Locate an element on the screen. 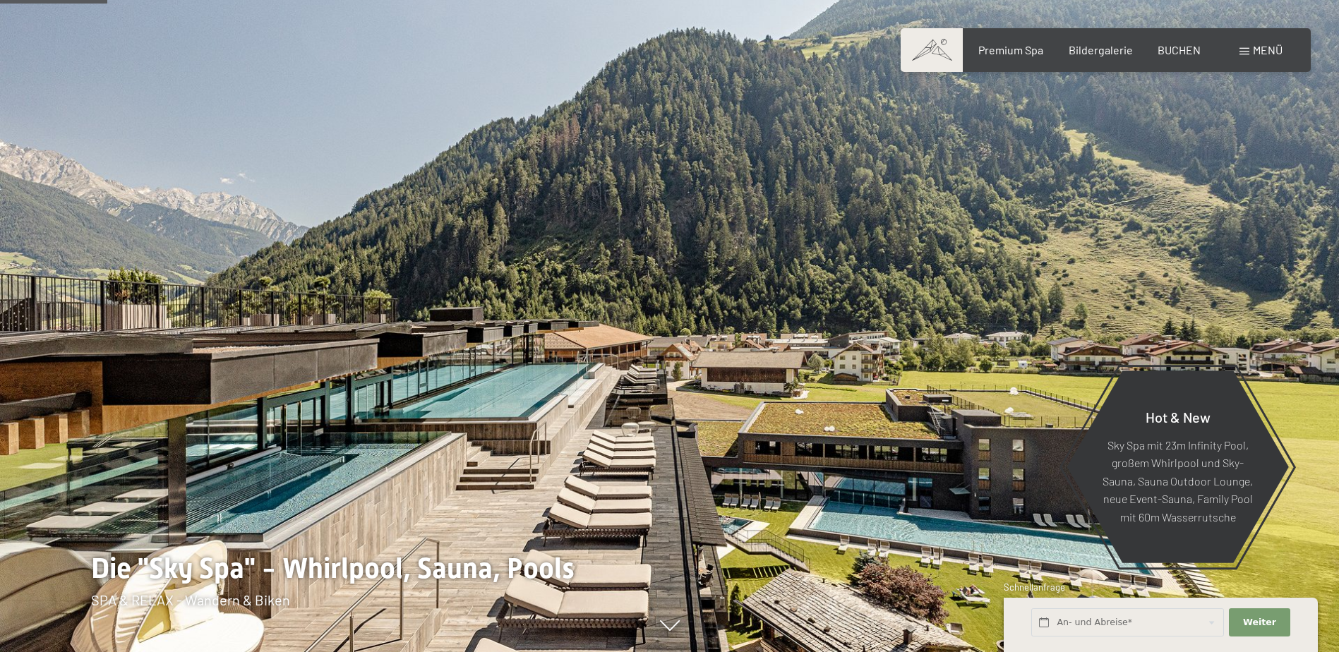 This screenshot has height=652, width=1339. span: Bildergalerie is located at coordinates (1101, 49).